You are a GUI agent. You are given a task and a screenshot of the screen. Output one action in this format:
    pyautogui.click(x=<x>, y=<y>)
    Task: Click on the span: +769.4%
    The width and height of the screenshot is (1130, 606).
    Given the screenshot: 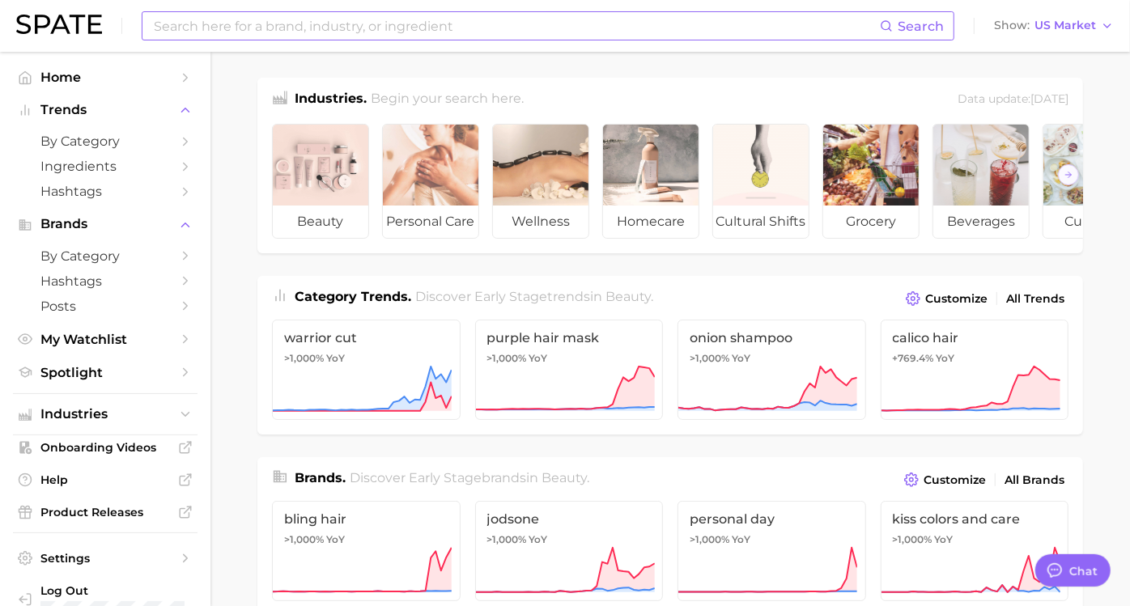 What is the action you would take?
    pyautogui.click(x=913, y=358)
    